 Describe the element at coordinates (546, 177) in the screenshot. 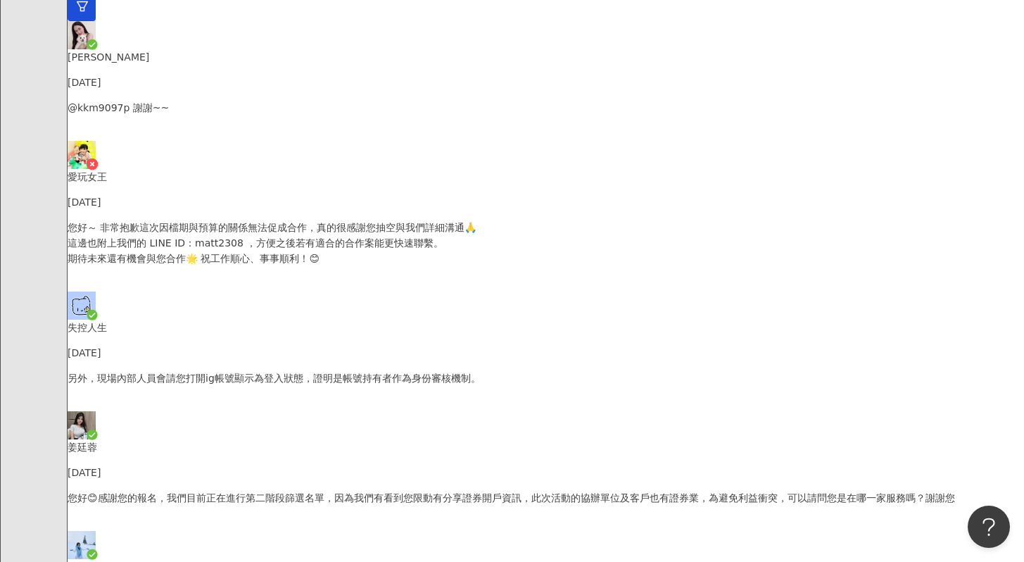

I see `p: 愛玩女王` at that location.